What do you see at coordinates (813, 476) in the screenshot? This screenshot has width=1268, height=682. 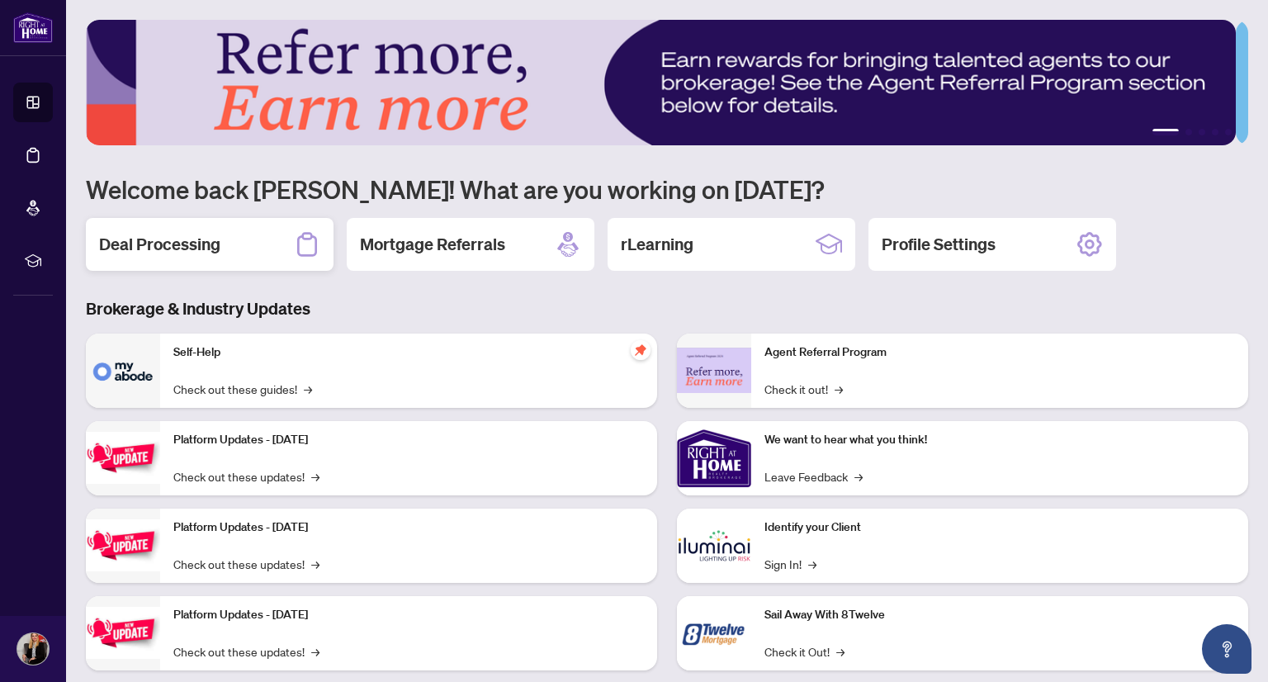 I see `a: Leave Feedback→` at bounding box center [813, 476].